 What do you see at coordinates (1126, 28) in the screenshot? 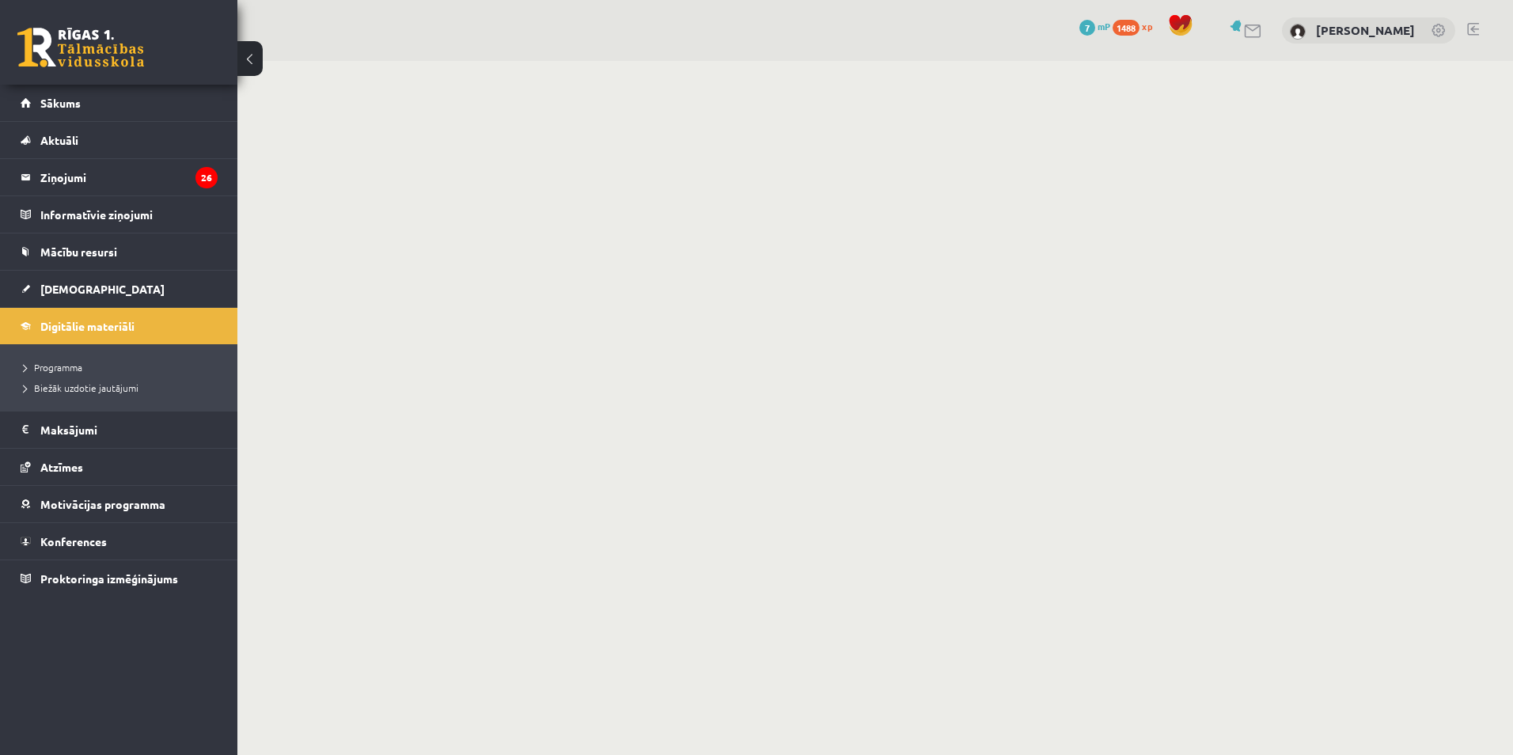
I see `span: 1488` at bounding box center [1126, 28].